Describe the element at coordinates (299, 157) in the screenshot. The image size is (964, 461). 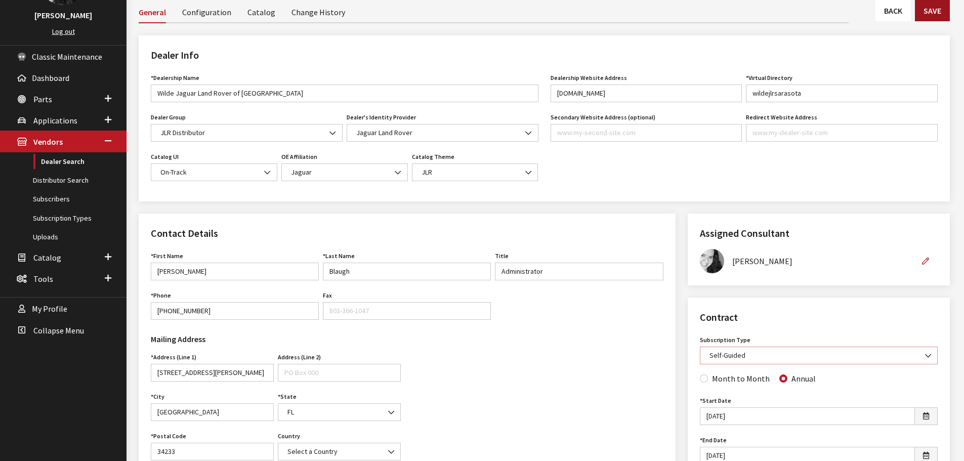
I see `label: OE Affiliation` at that location.